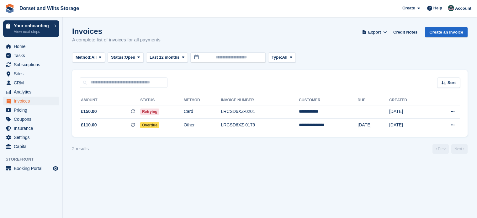  Describe the element at coordinates (202, 125) in the screenshot. I see `td: Other` at that location.